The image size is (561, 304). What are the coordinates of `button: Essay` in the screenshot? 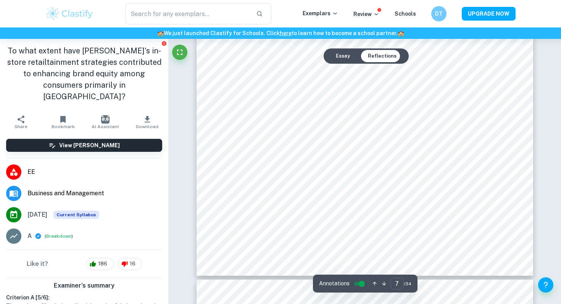 It's located at (343, 56).